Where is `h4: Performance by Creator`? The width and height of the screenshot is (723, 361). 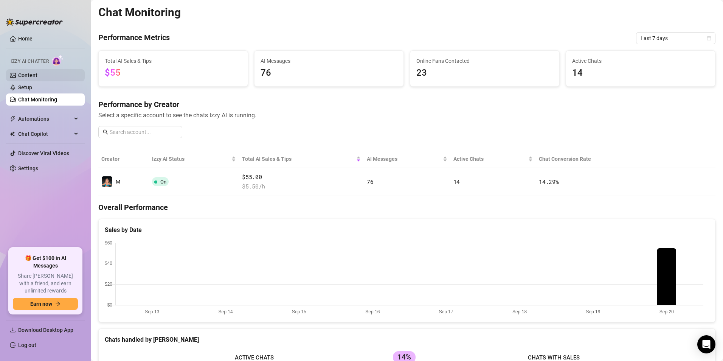 h4: Performance by Creator is located at coordinates (407, 104).